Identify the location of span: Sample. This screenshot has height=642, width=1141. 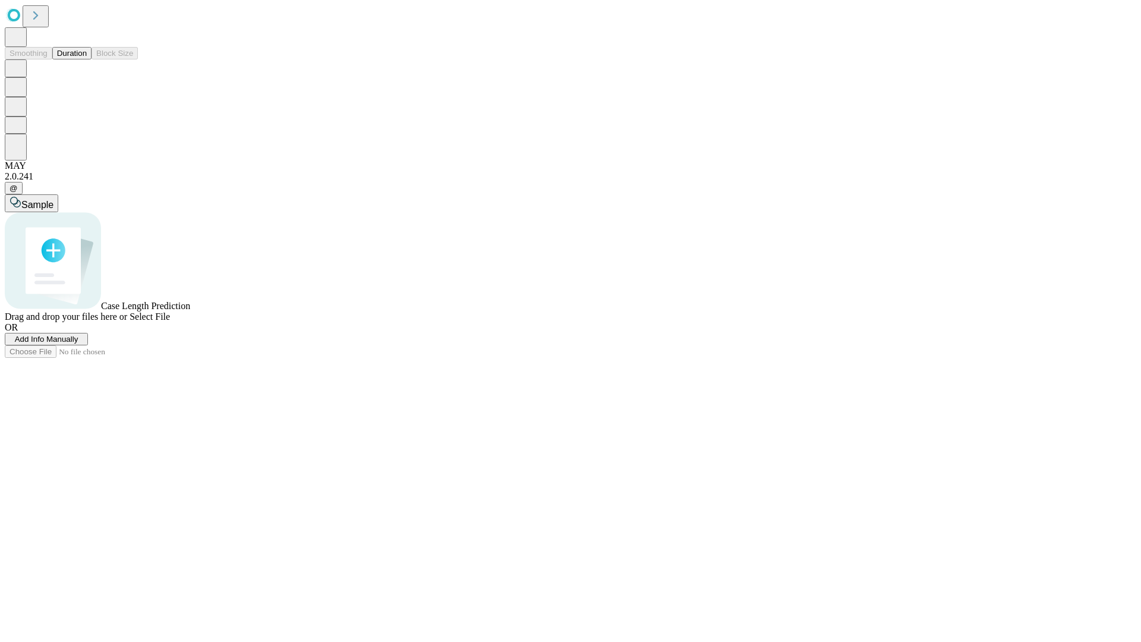
(37, 204).